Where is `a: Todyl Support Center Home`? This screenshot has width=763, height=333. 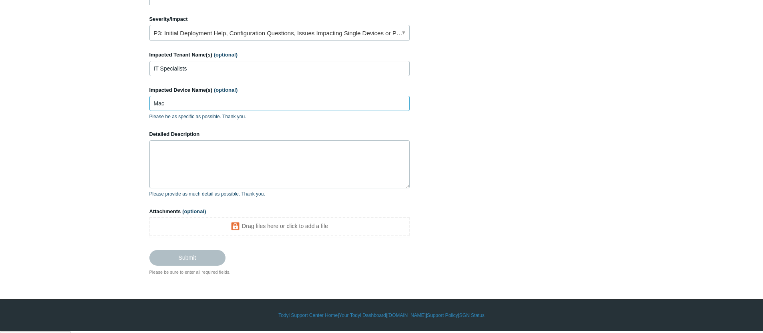
a: Todyl Support Center Home is located at coordinates (308, 315).